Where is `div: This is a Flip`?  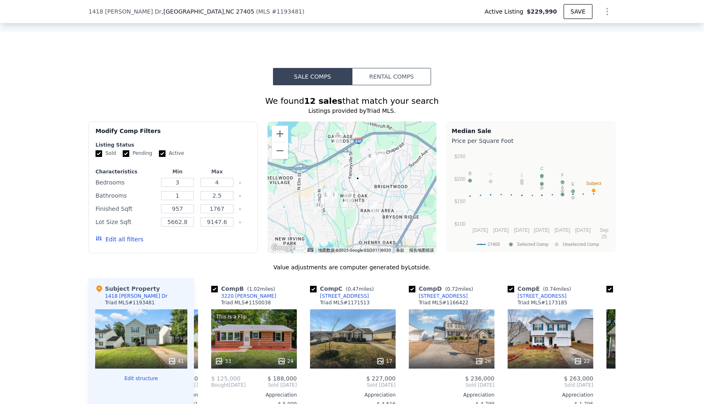 div: This is a Flip is located at coordinates (231, 317).